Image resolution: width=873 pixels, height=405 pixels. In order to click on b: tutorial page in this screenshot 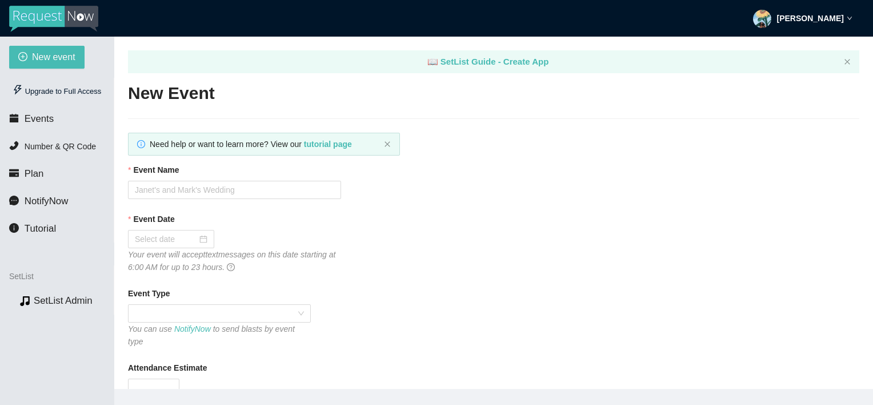, I will do `click(328, 144)`.